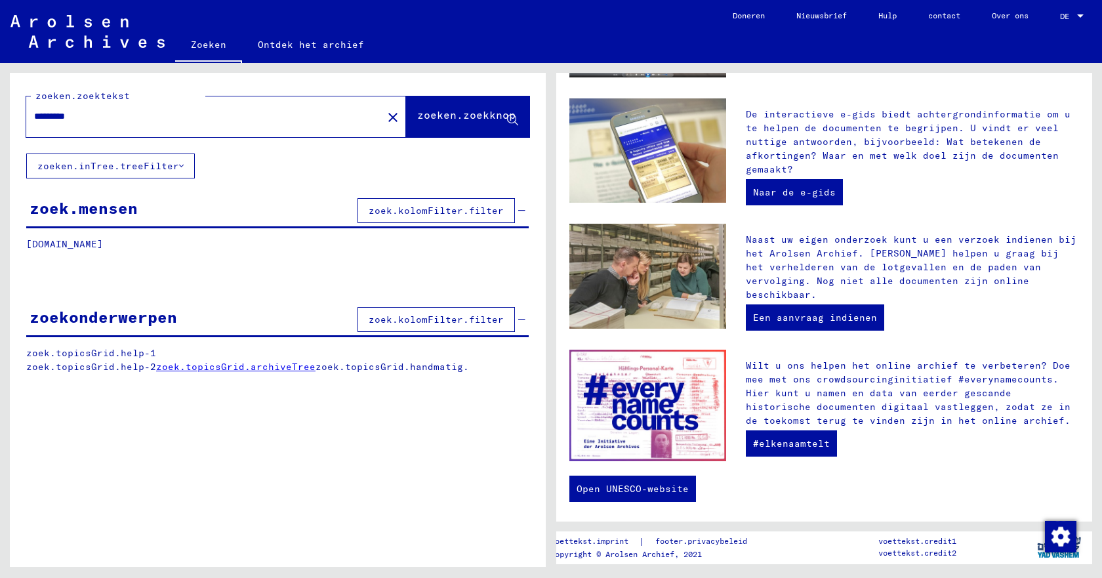 Image resolution: width=1102 pixels, height=578 pixels. What do you see at coordinates (815, 317) in the screenshot?
I see `font: Een aanvraag indienen` at bounding box center [815, 317].